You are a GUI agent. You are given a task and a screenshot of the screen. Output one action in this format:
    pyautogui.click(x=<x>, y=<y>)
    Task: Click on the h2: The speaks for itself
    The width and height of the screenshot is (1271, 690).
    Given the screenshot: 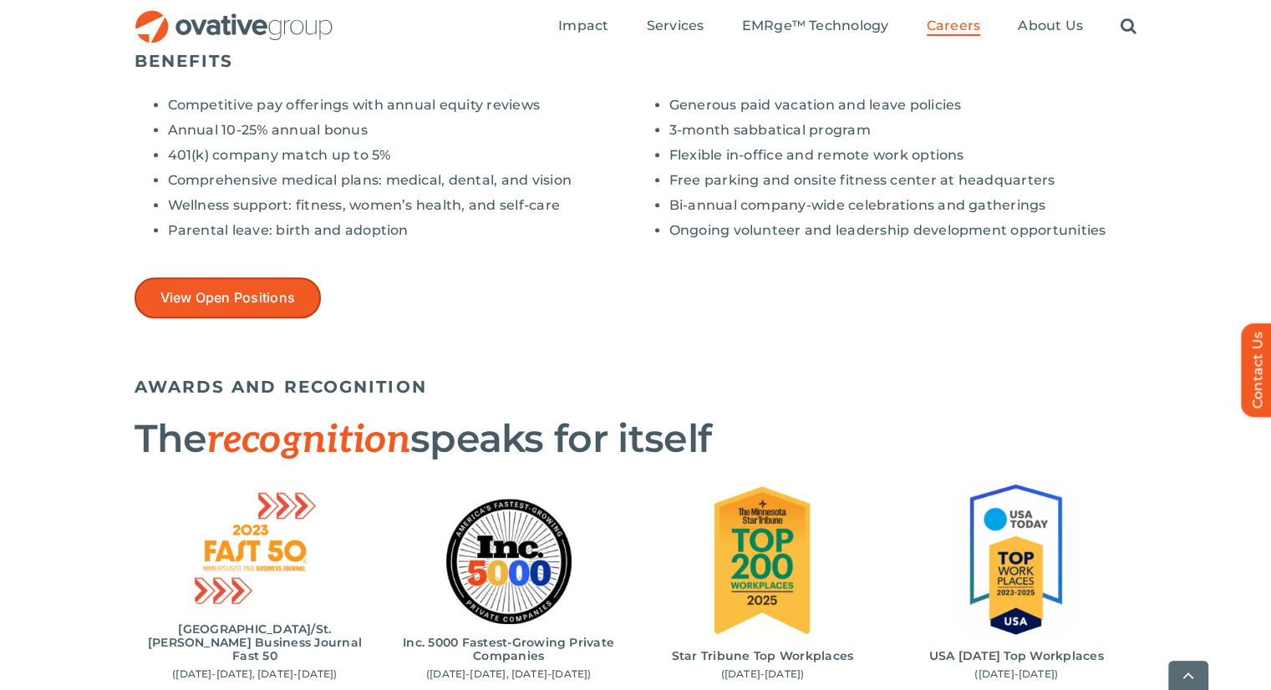 What is the action you would take?
    pyautogui.click(x=636, y=440)
    